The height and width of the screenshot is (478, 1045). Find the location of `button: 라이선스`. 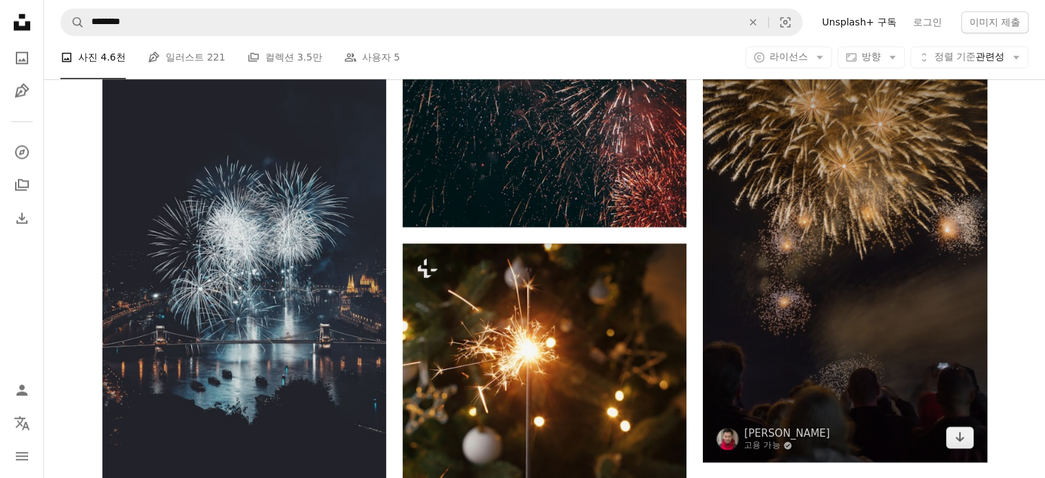

button: 라이선스 is located at coordinates (789, 58).